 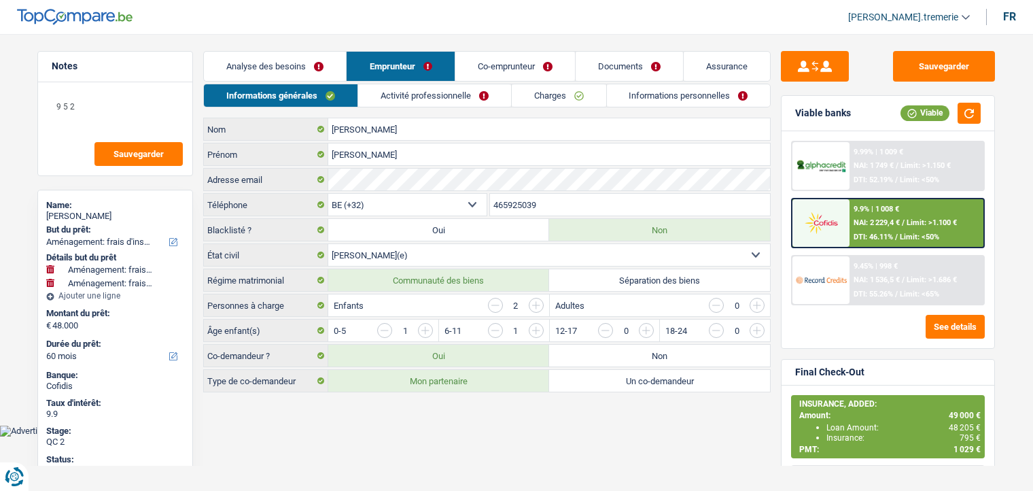 I want to click on span: DTI: 46.11%, so click(x=874, y=237).